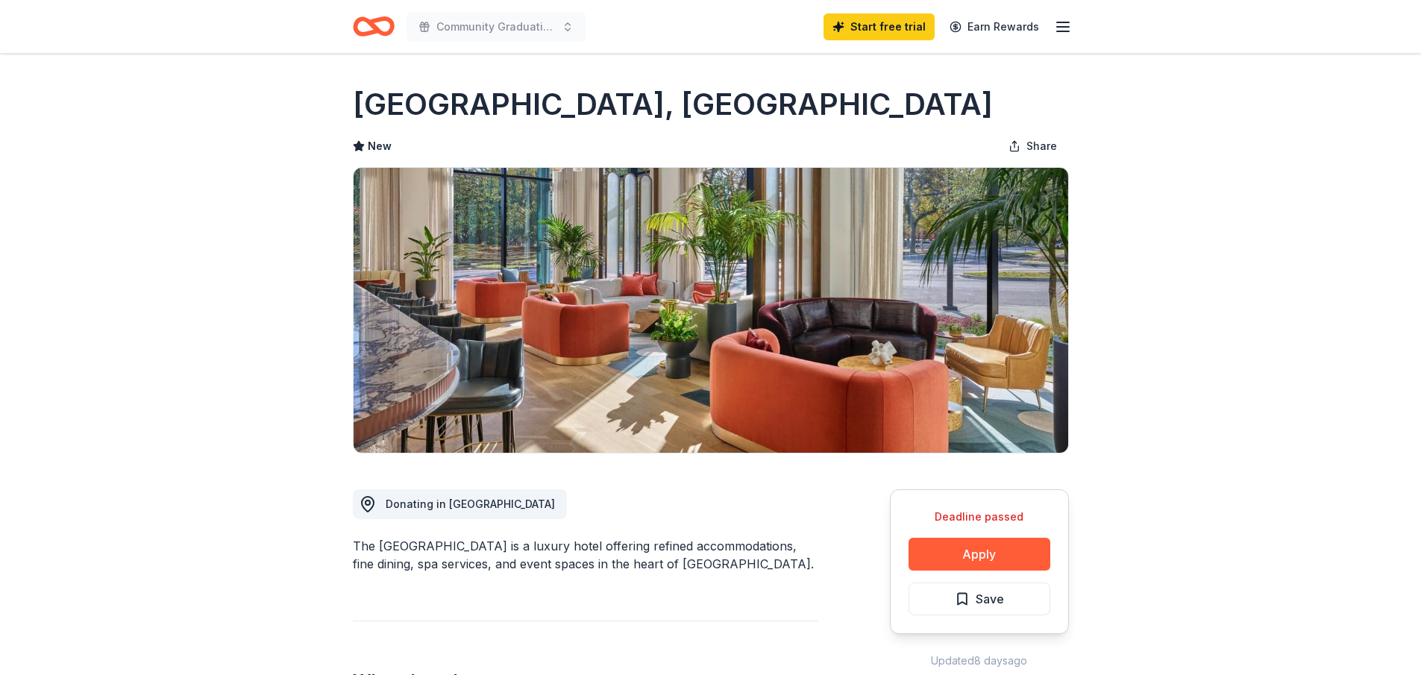  Describe the element at coordinates (374, 26) in the screenshot. I see `a: Home` at that location.